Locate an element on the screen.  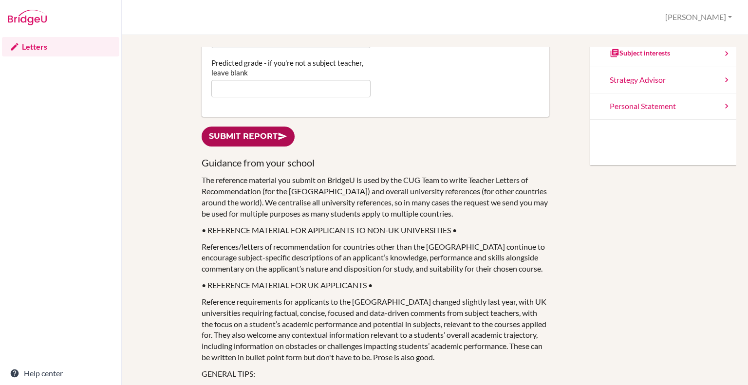
a: Personal Statement is located at coordinates (663, 107).